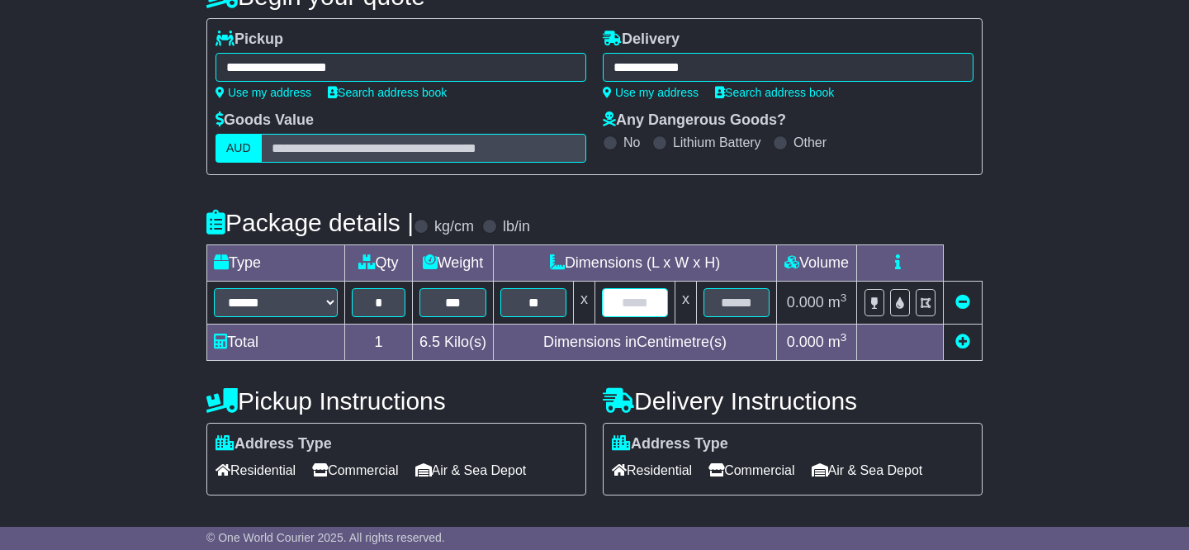 This screenshot has width=1189, height=550. I want to click on a: Remove this item, so click(963, 302).